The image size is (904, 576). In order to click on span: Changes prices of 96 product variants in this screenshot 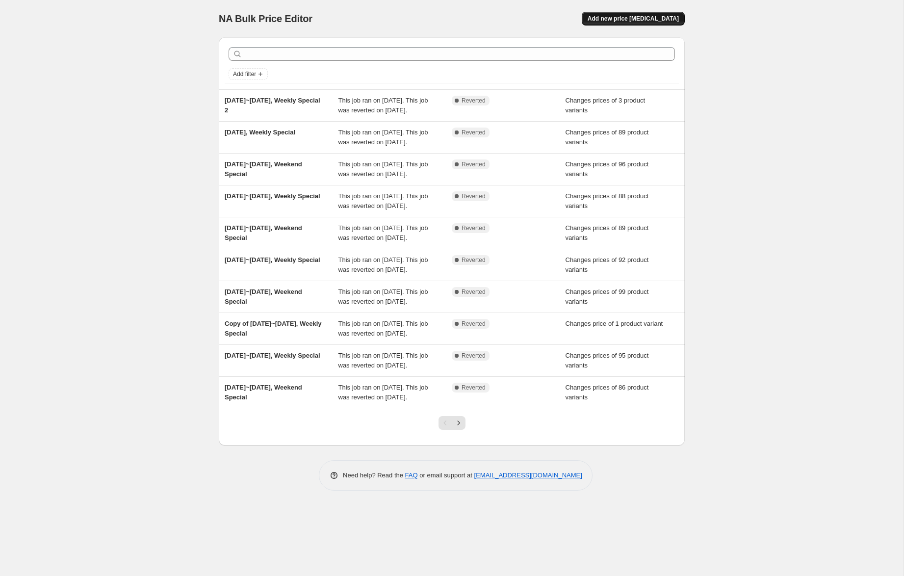, I will do `click(607, 169)`.